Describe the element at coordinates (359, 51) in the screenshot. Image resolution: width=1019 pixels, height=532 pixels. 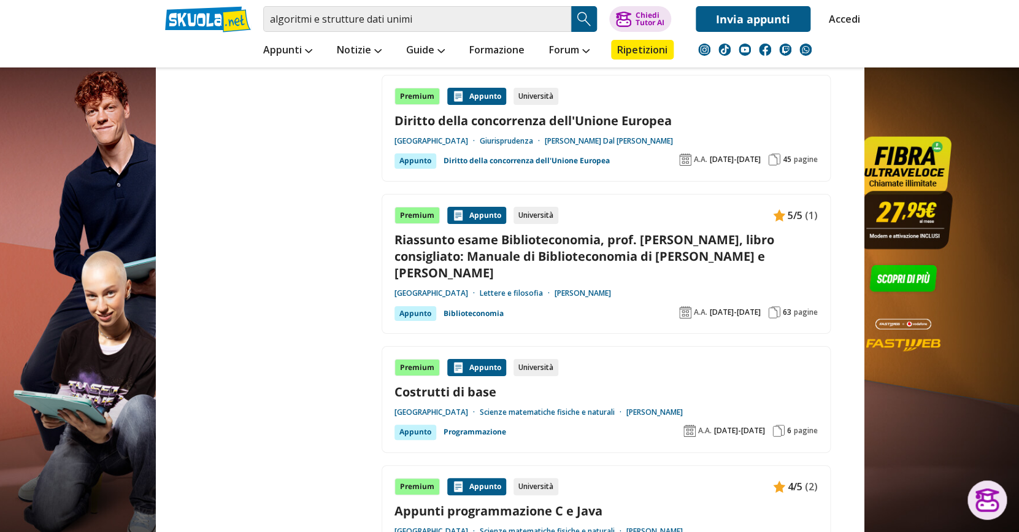
I see `a: Notizie` at that location.